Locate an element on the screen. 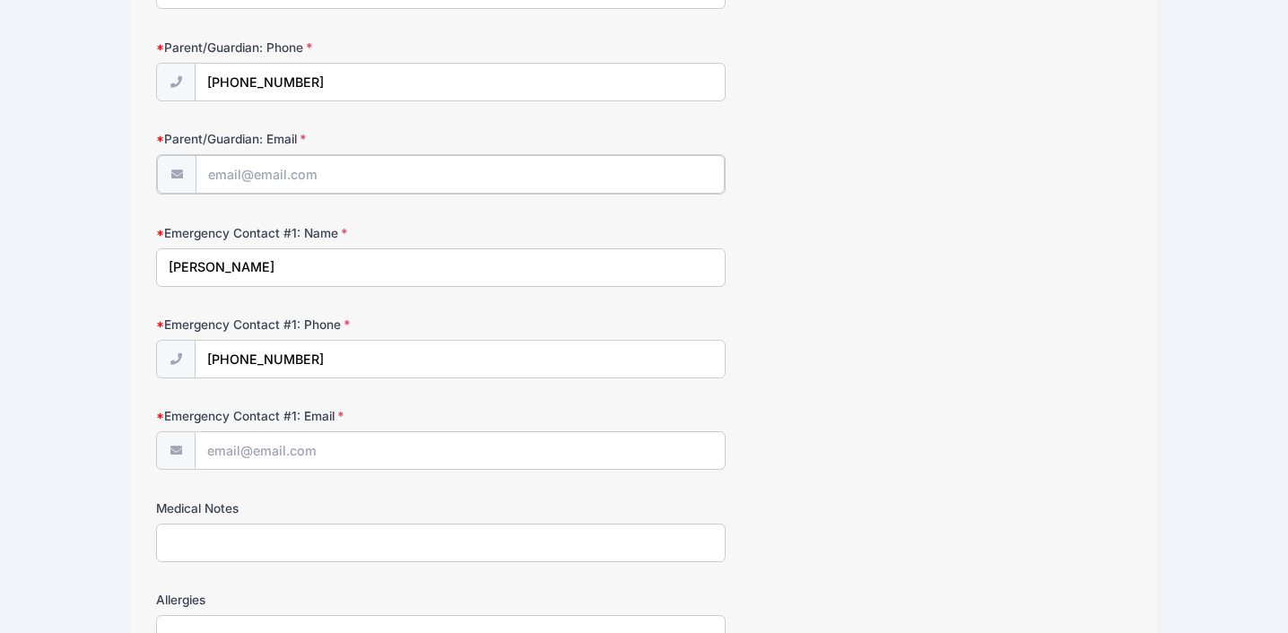 Image resolution: width=1288 pixels, height=633 pixels. label: Emergency Contact #1: Email is located at coordinates (318, 416).